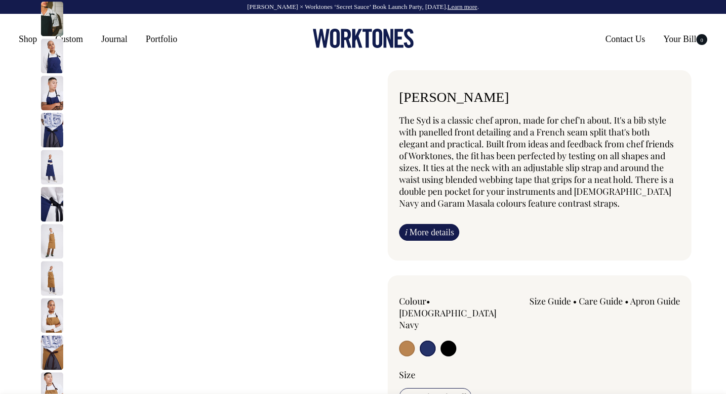 The width and height of the screenshot is (726, 394). Describe the element at coordinates (114, 39) in the screenshot. I see `a: Journal` at that location.